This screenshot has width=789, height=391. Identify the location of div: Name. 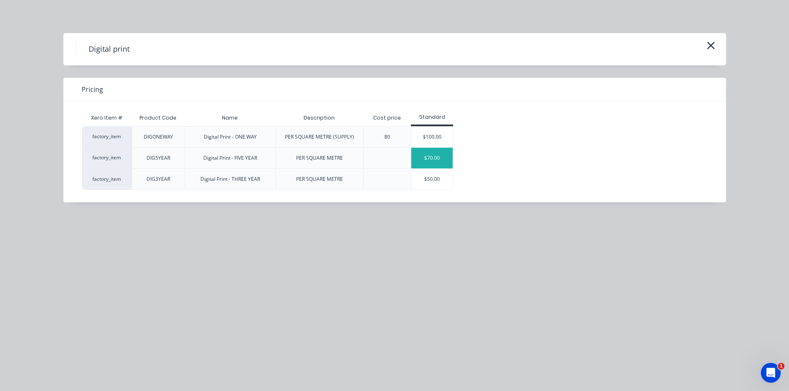
(230, 118).